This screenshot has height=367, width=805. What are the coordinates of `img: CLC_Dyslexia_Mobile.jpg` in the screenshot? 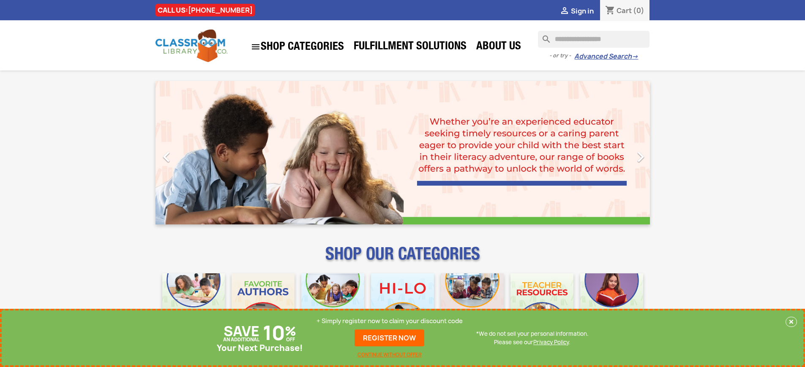 It's located at (611, 305).